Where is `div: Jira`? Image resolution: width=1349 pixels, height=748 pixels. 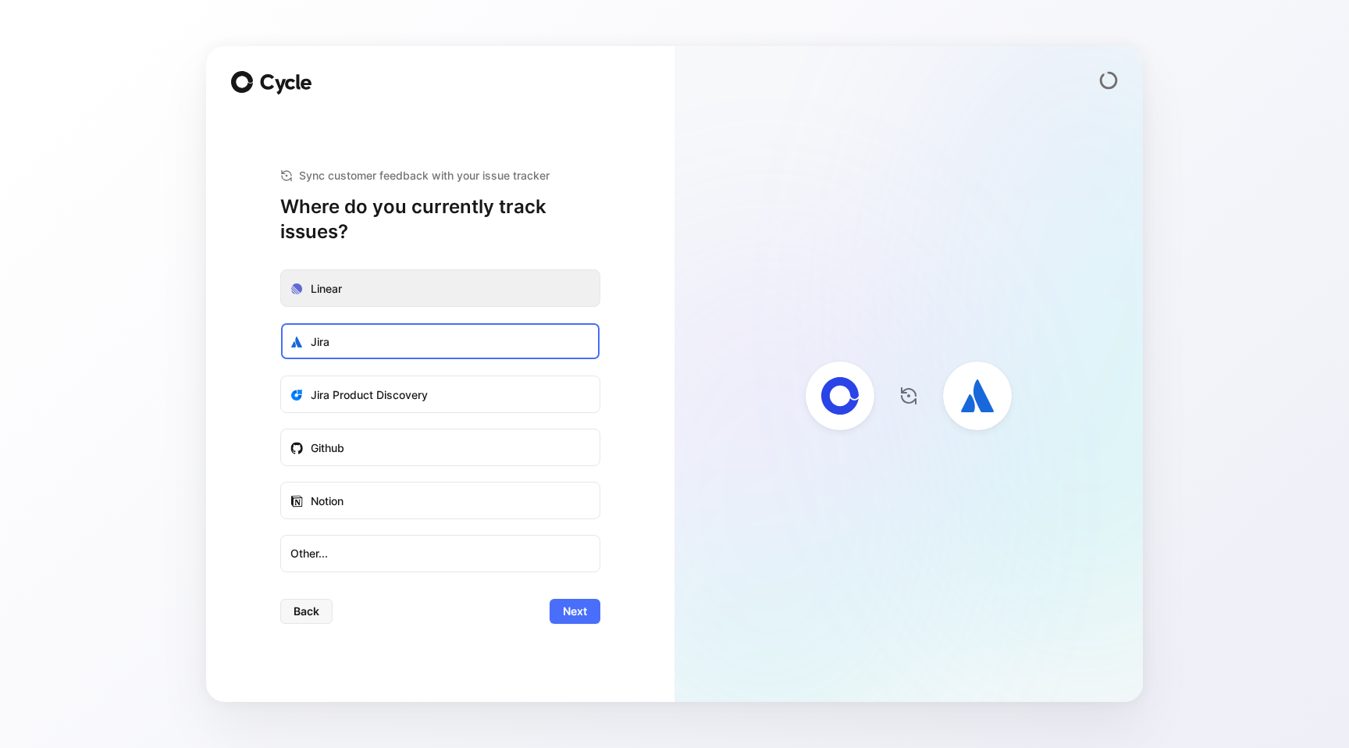
div: Jira is located at coordinates (320, 342).